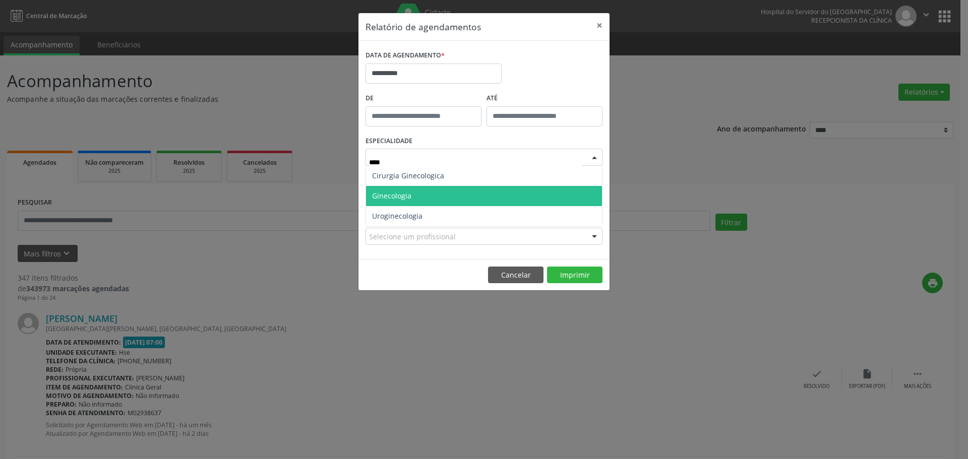  I want to click on label: ATÉ, so click(544, 98).